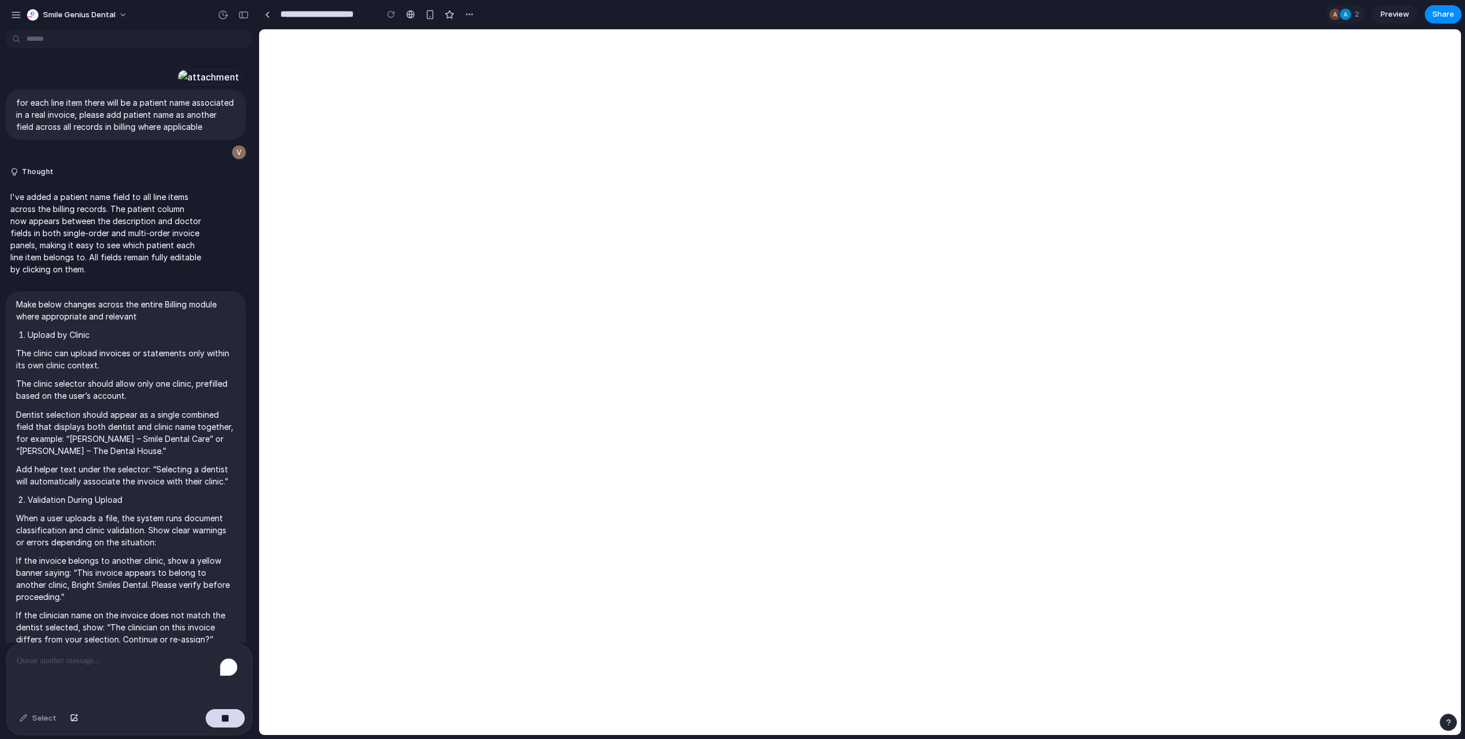 This screenshot has height=739, width=1465. I want to click on p: If the clinician name on the invoice does not match the dentist selected, show: “The clinician on..., so click(126, 627).